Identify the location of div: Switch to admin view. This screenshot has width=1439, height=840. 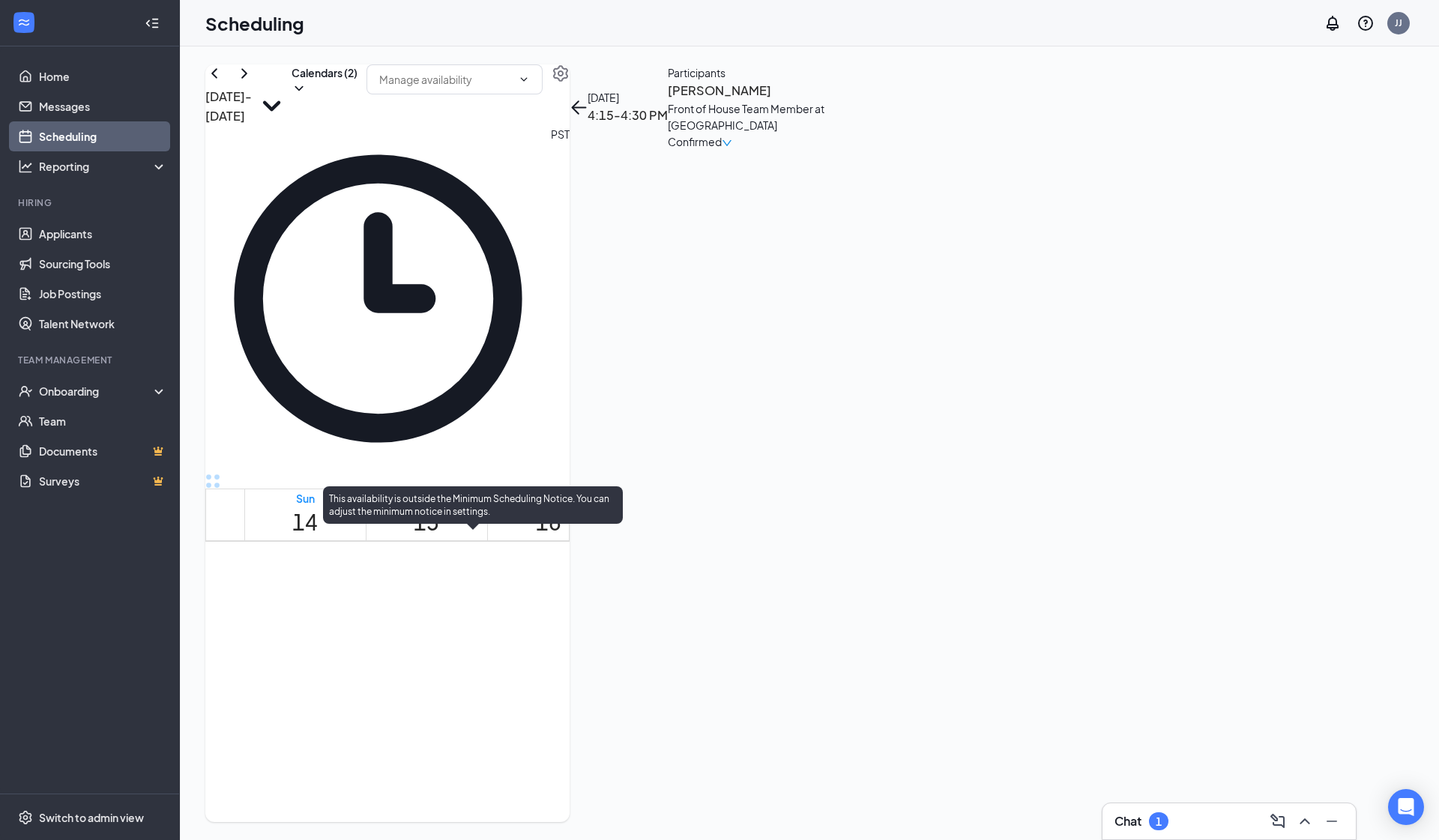
(91, 818).